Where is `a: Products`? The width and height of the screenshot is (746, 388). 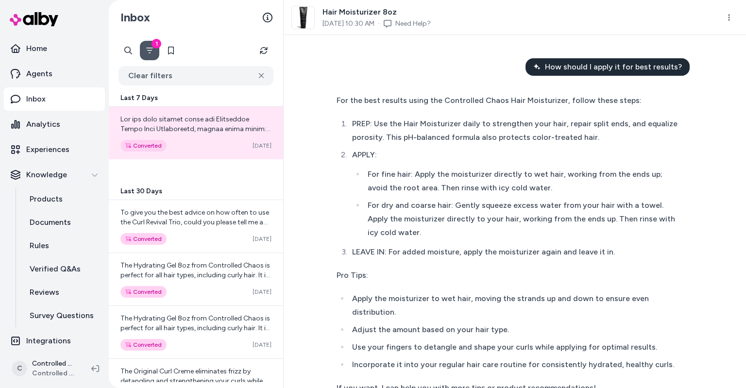 a: Products is located at coordinates (62, 199).